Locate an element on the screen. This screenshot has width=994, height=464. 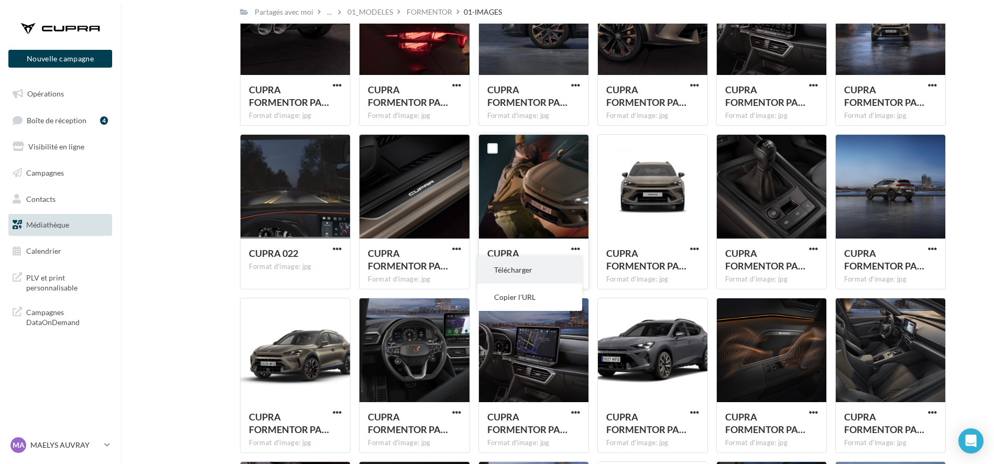
button: Copier l'URL is located at coordinates (530, 297).